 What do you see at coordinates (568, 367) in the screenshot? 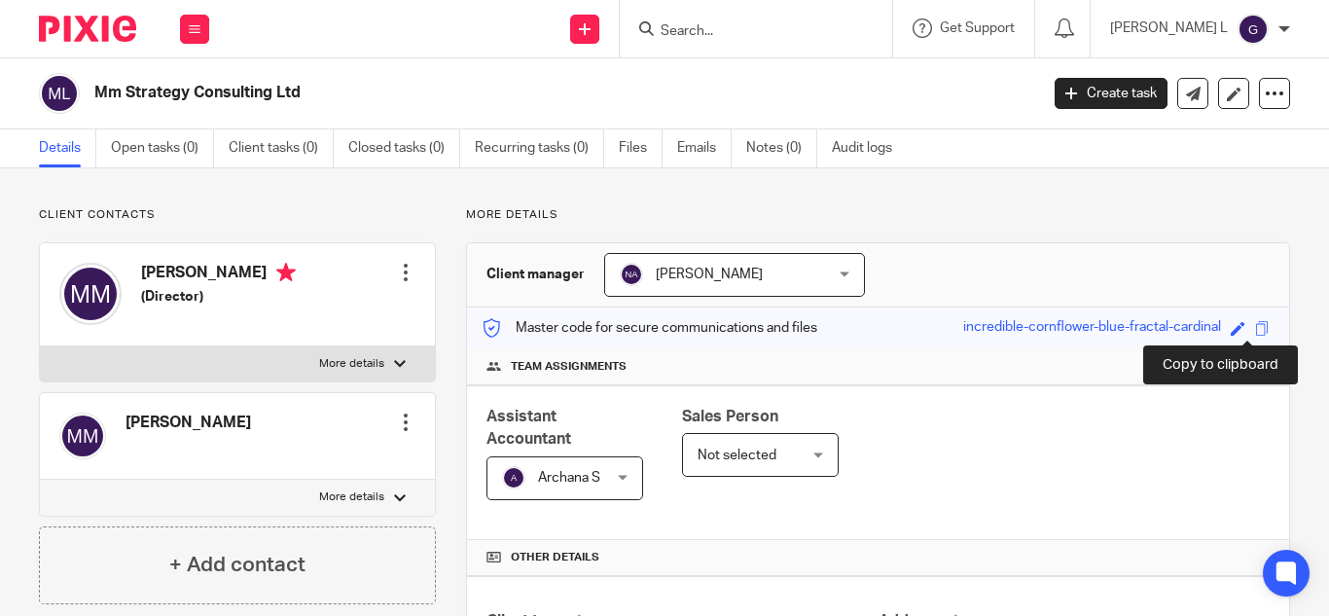
I see `span: Team assignments` at bounding box center [568, 367].